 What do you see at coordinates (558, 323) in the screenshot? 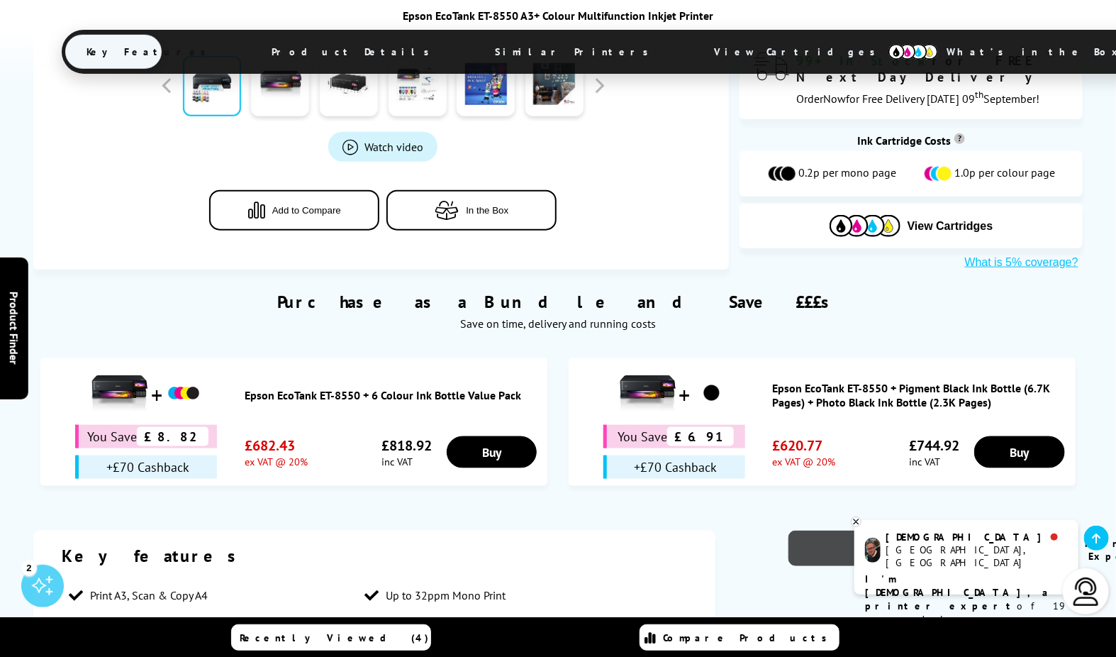
I see `div: Save on time, delivery and running costs` at bounding box center [558, 323].